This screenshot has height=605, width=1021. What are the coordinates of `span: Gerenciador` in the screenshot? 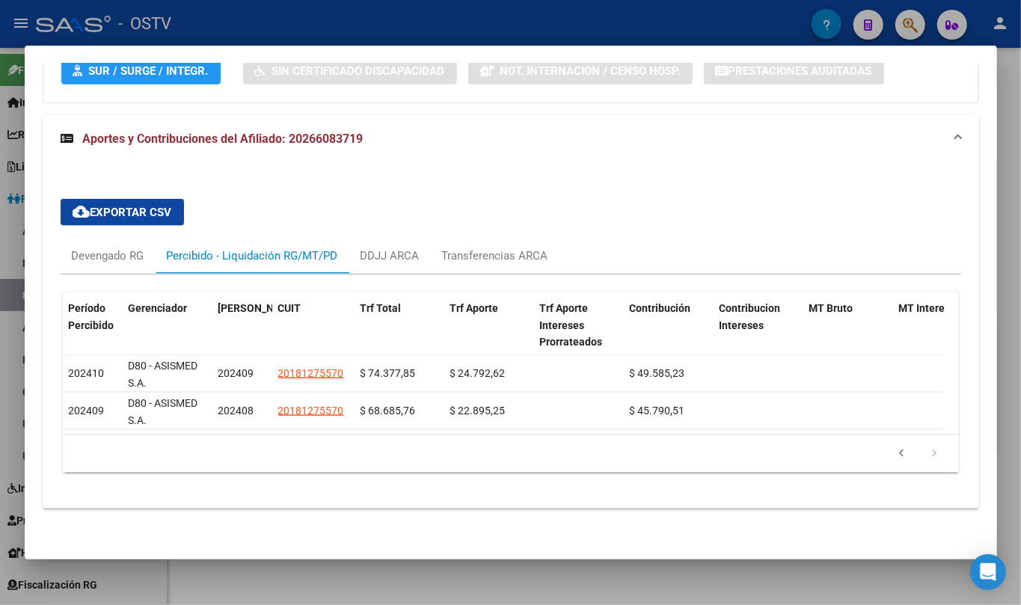 It's located at (158, 308).